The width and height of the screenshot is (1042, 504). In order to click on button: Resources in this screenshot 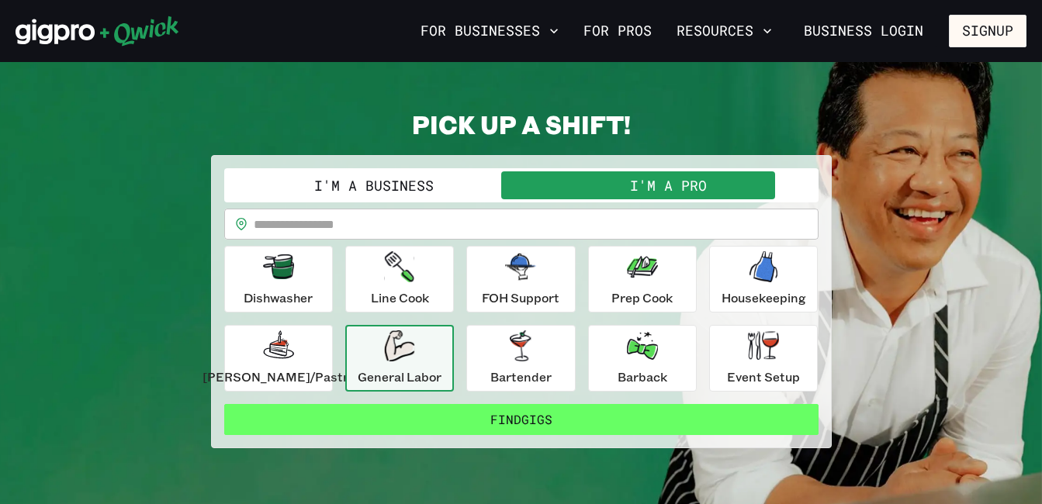, I will do `click(724, 31)`.